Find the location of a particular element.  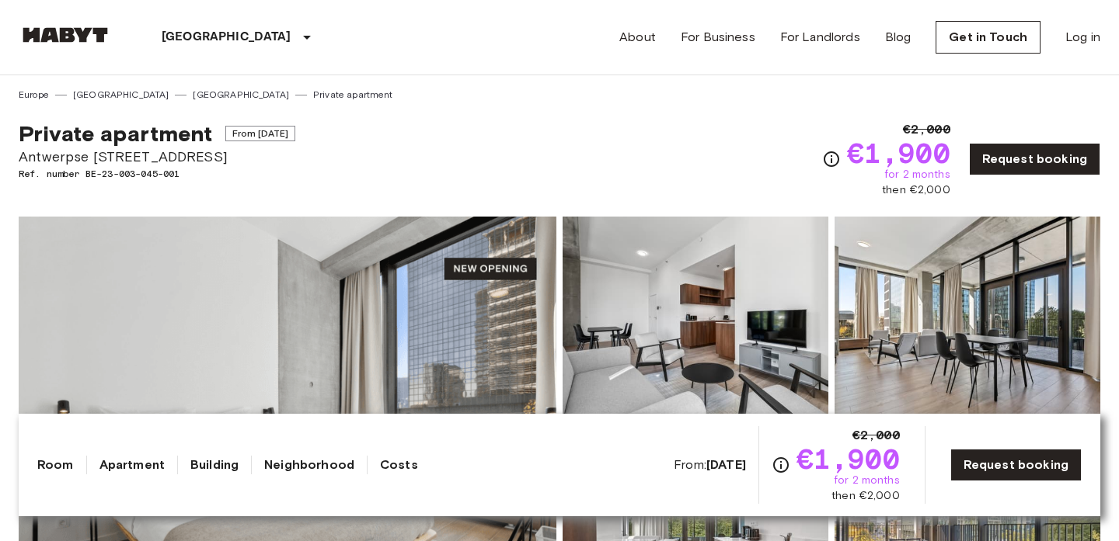

a: Building is located at coordinates (214, 465).